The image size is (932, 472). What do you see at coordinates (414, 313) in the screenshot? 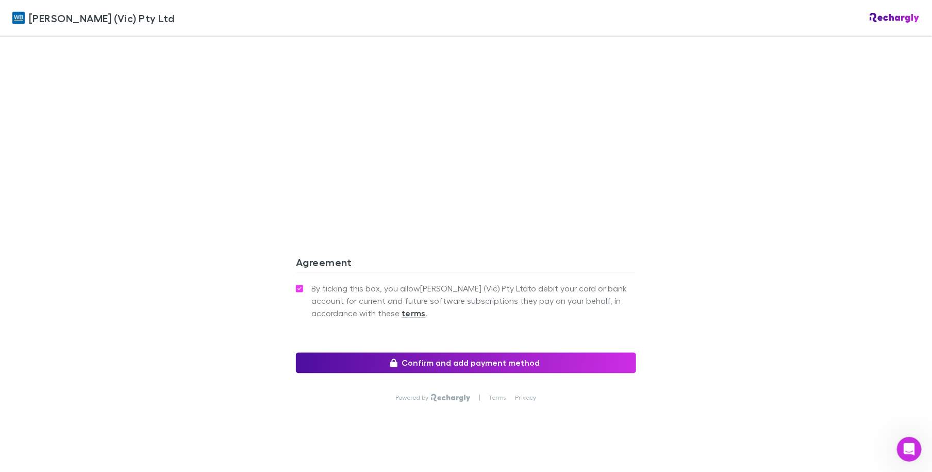
I see `strong: terms` at bounding box center [414, 313].